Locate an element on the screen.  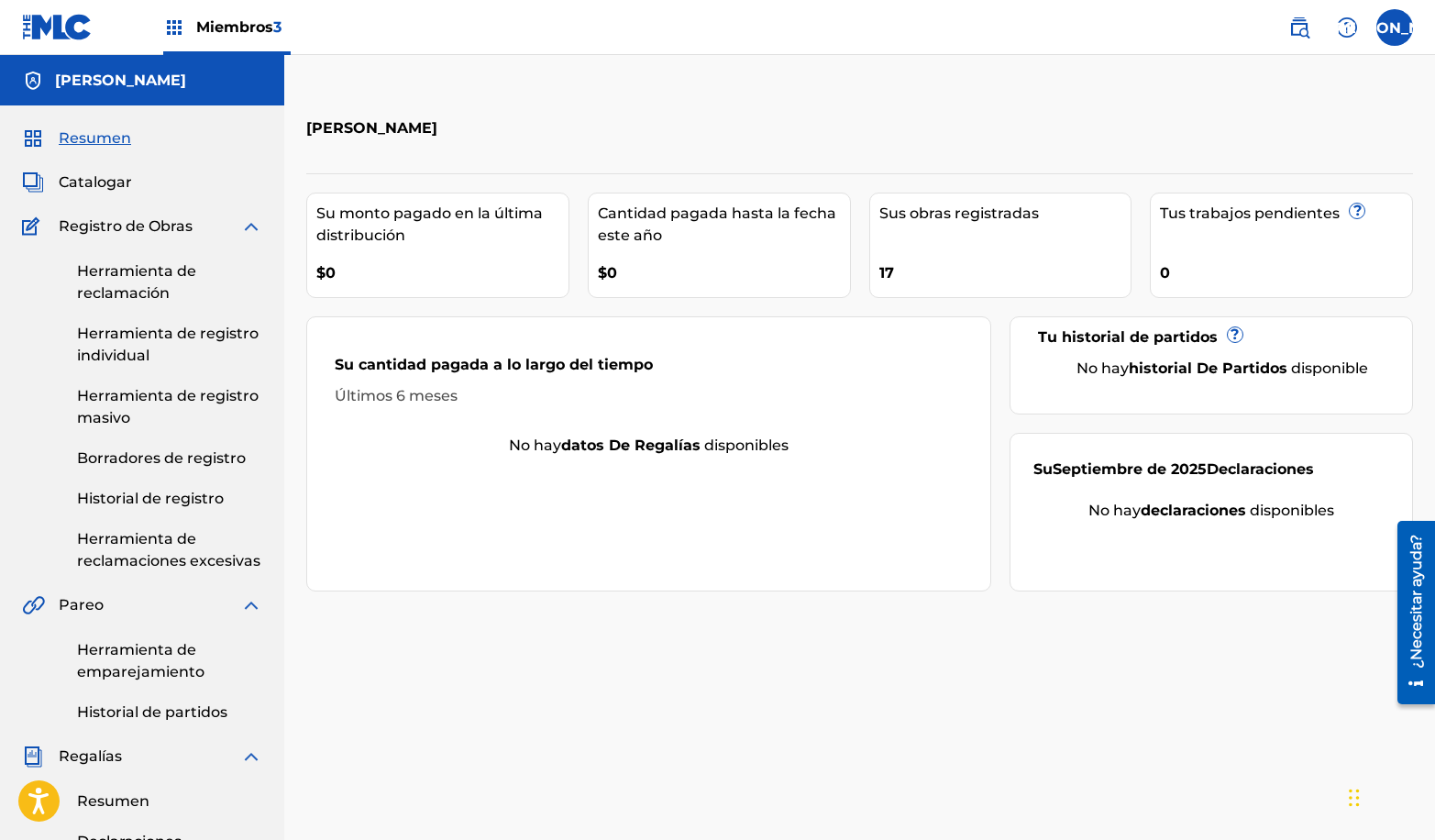
a: Herramienta de reclamaciones excesivas is located at coordinates (170, 550).